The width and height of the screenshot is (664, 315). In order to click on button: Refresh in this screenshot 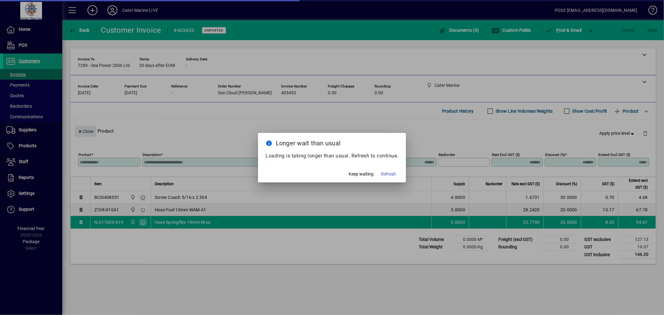, I will do `click(388, 174)`.